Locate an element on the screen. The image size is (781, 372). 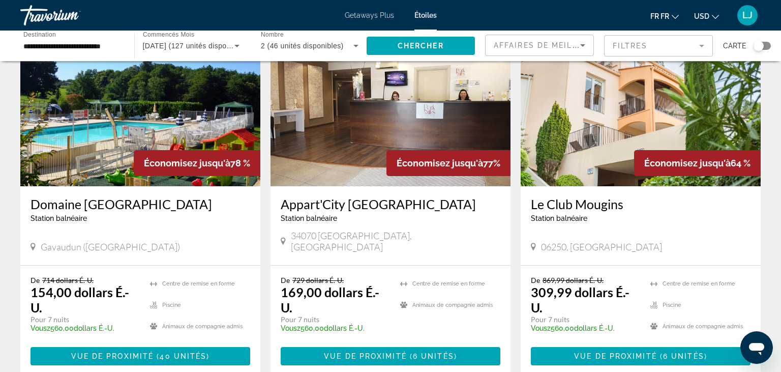
span: Getaways Plus is located at coordinates (369, 15).